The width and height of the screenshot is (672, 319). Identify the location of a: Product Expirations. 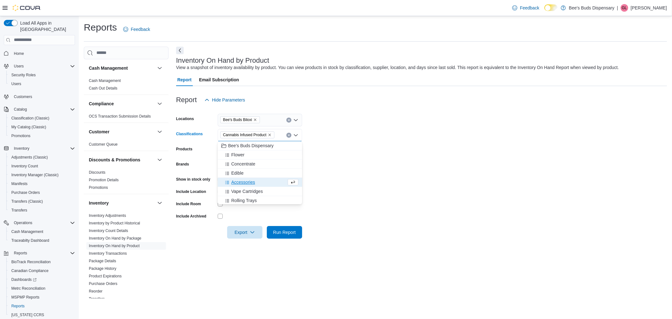
(105, 276).